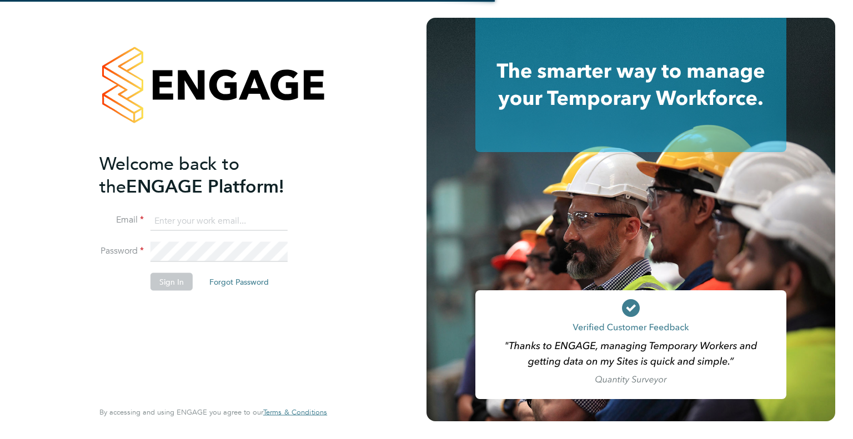 This screenshot has height=439, width=853. What do you see at coordinates (295, 413) in the screenshot?
I see `a: Terms & Conditions` at bounding box center [295, 413].